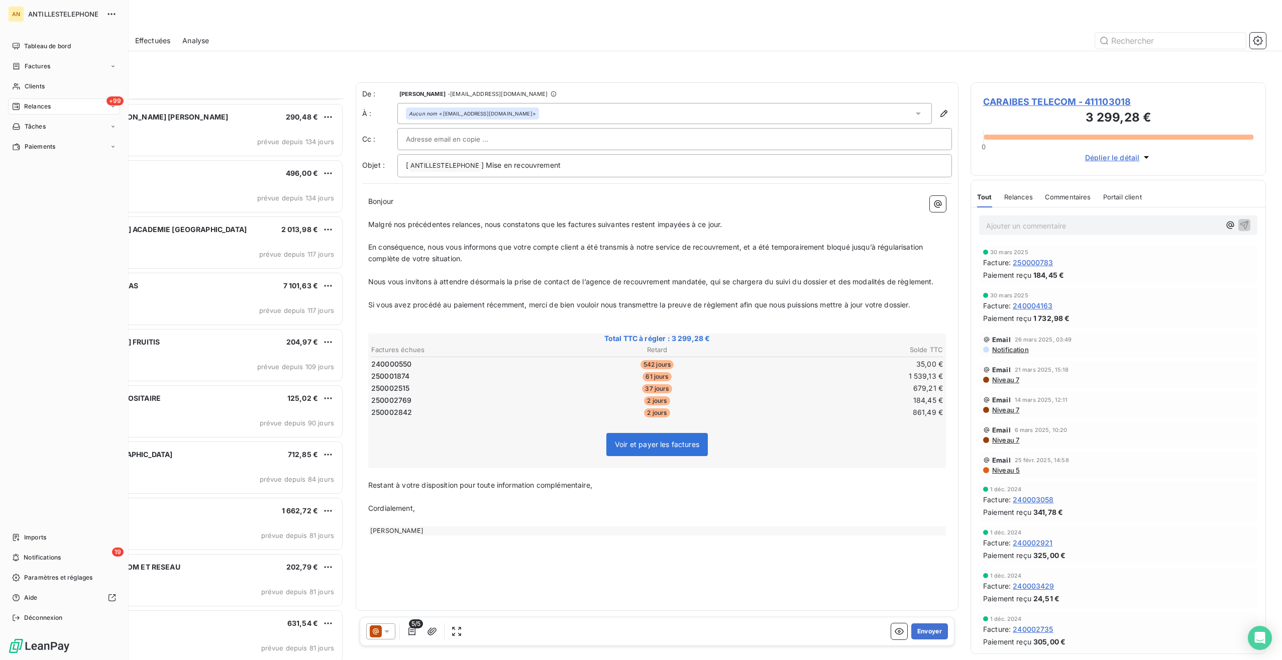  Describe the element at coordinates (848, 364) in the screenshot. I see `td: 35,00 €` at that location.